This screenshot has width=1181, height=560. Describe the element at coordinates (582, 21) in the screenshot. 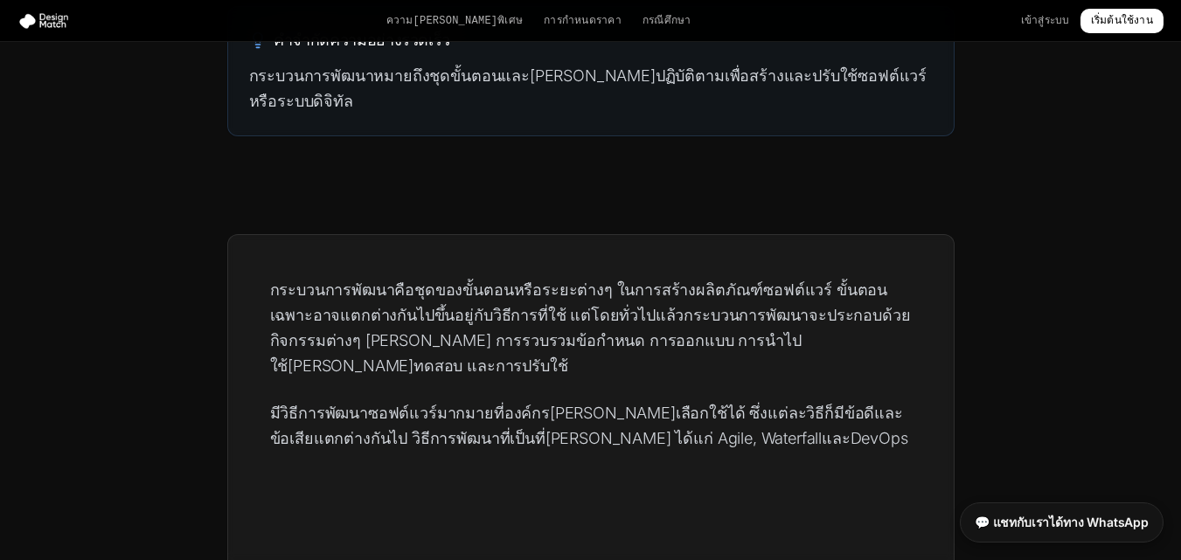

I see `font: การกำหนดราคา` at that location.